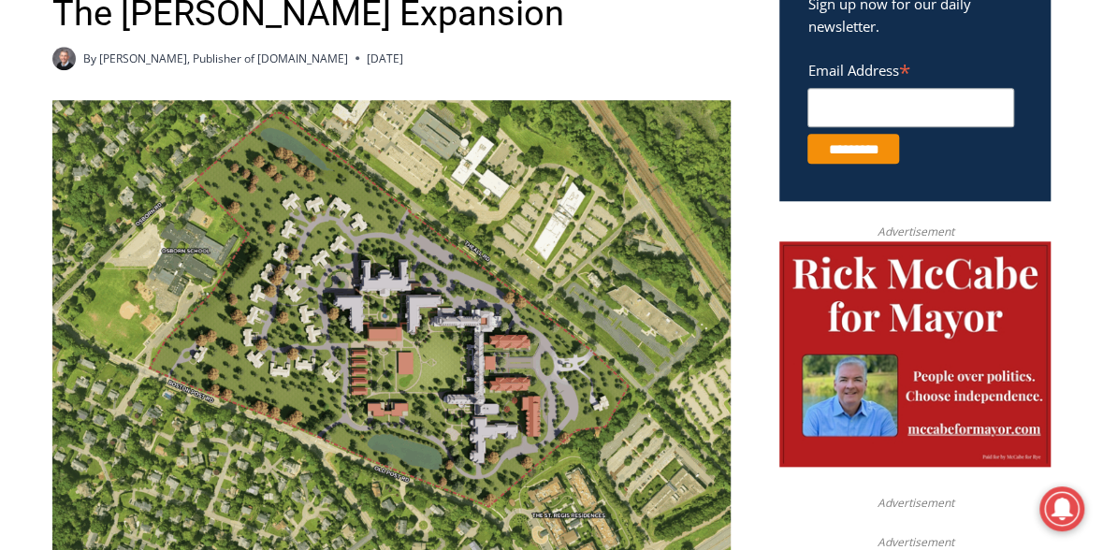 The image size is (1103, 550). What do you see at coordinates (910, 68) in the screenshot?
I see `label: Email Address` at bounding box center [910, 68].